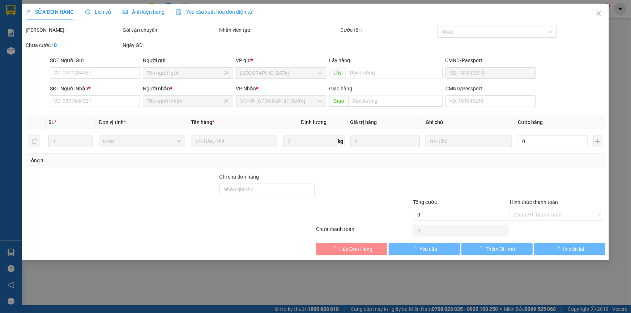  Describe the element at coordinates (239, 177) in the screenshot. I see `label: Ghi chú đơn hàng` at that location.